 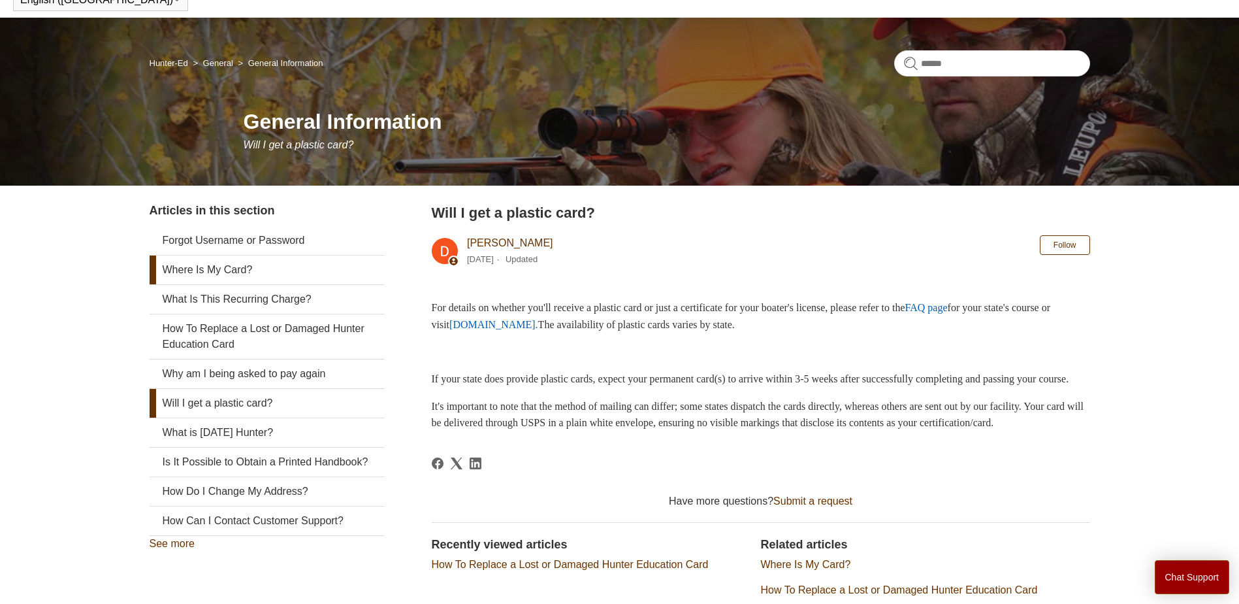 I want to click on a: What Is This Recurring Charge?, so click(x=267, y=299).